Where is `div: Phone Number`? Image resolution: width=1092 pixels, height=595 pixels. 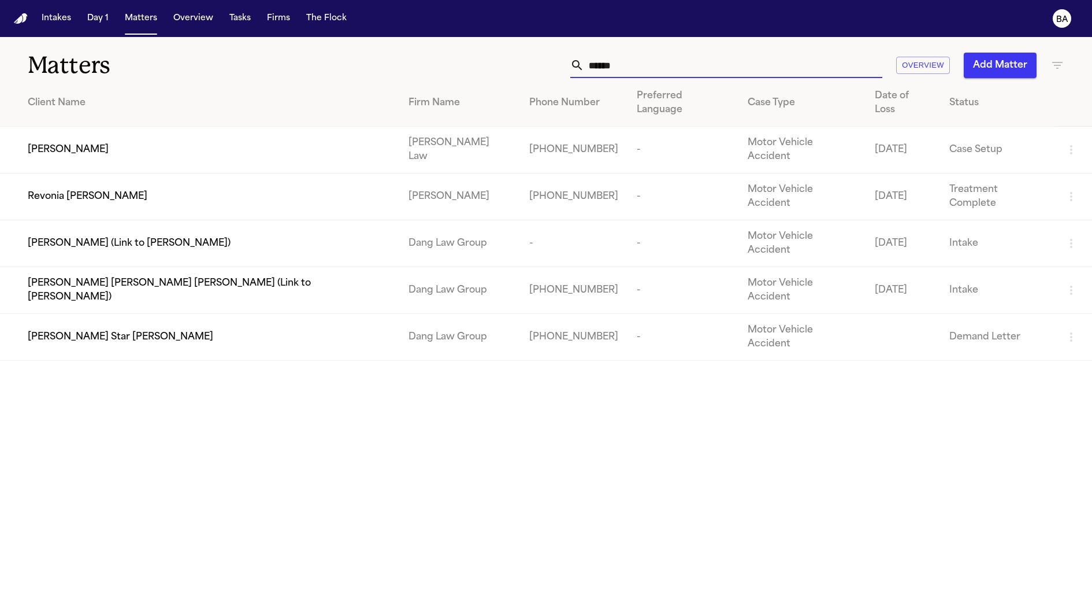 div: Phone Number is located at coordinates (574, 103).